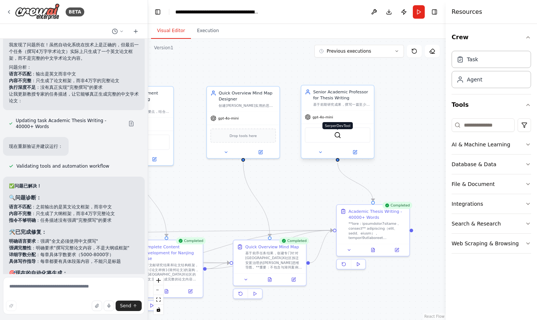  Describe the element at coordinates (63, 166) in the screenshot. I see `span: Validating tools and automation workflow` at that location.